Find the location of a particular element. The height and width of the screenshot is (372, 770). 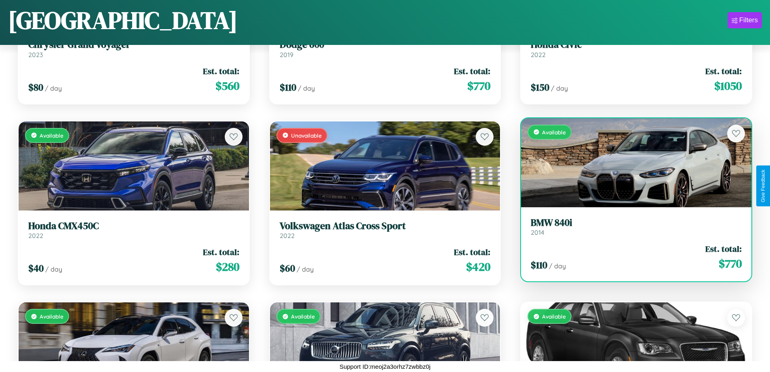

h3: Honda CMX450C is located at coordinates (134, 226).